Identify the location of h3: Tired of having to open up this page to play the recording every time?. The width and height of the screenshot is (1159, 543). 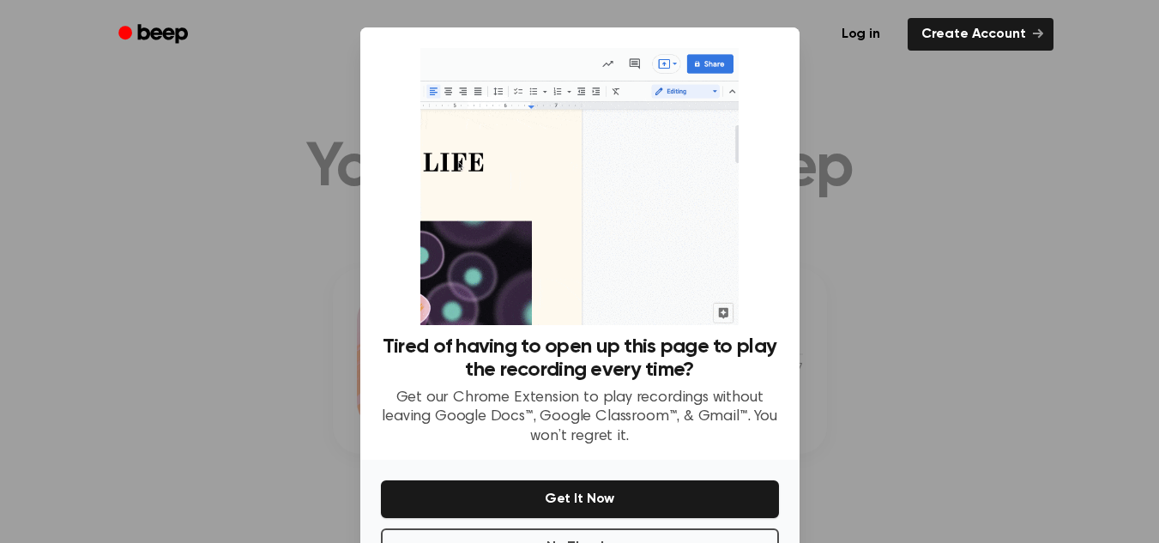
(580, 358).